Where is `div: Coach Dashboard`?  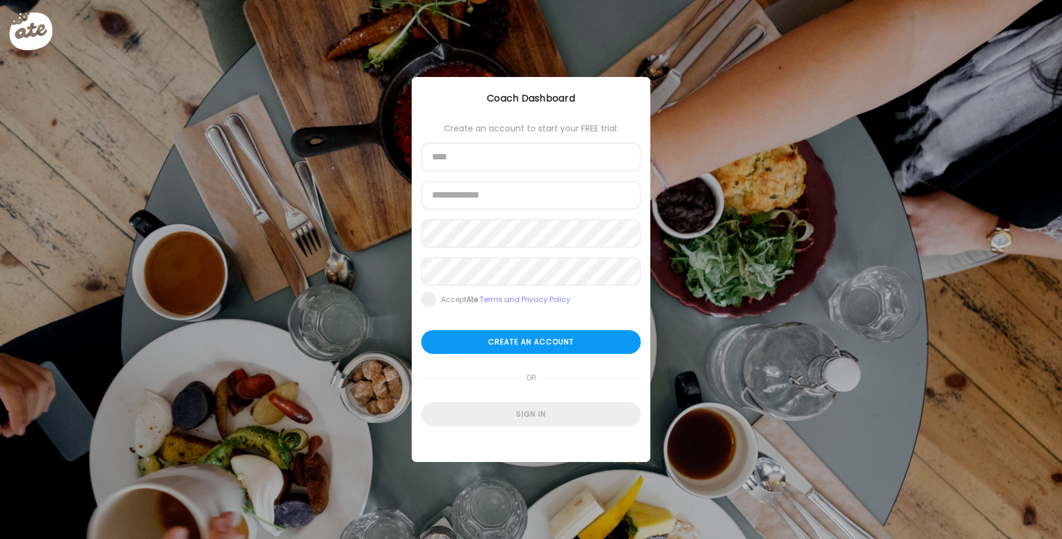 div: Coach Dashboard is located at coordinates (531, 98).